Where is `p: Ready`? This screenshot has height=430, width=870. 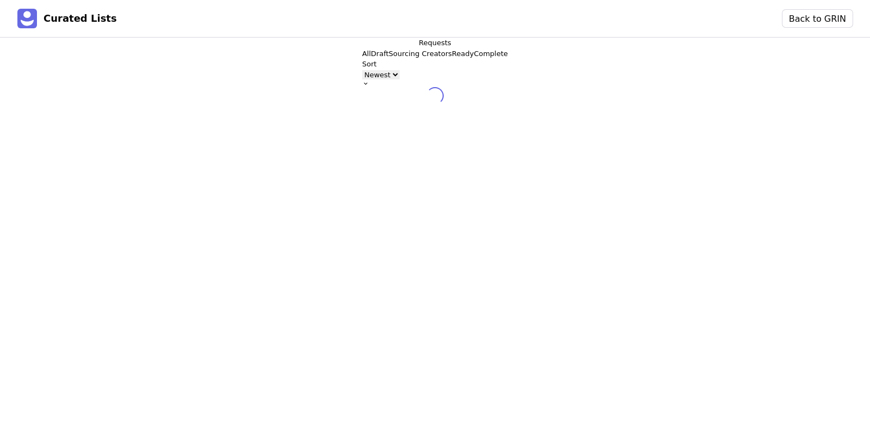
p: Ready is located at coordinates (463, 54).